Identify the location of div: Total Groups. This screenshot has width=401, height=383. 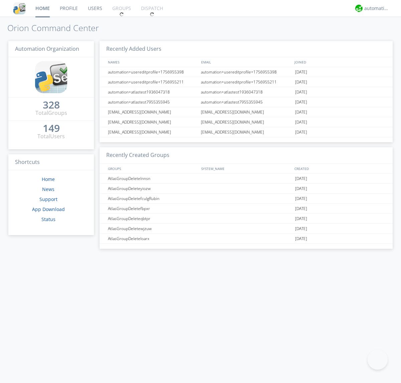
(51, 113).